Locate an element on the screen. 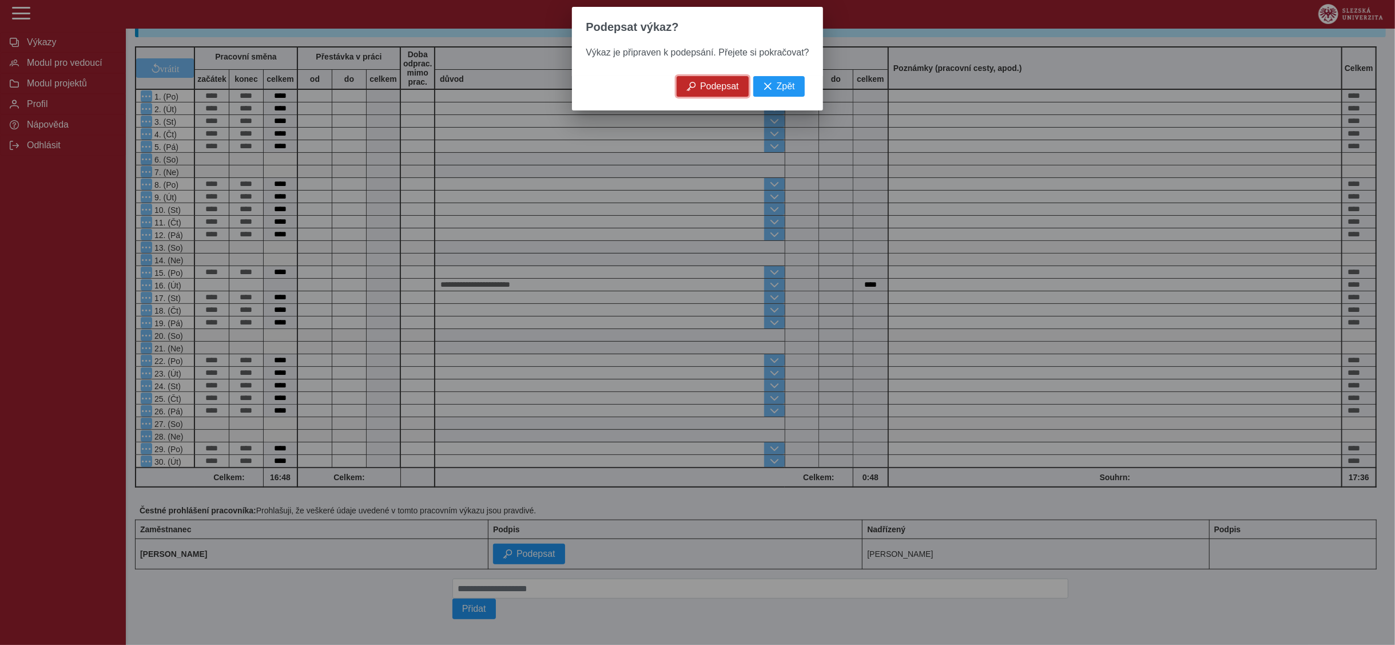 This screenshot has width=1395, height=645. button: Podepsat is located at coordinates (713, 86).